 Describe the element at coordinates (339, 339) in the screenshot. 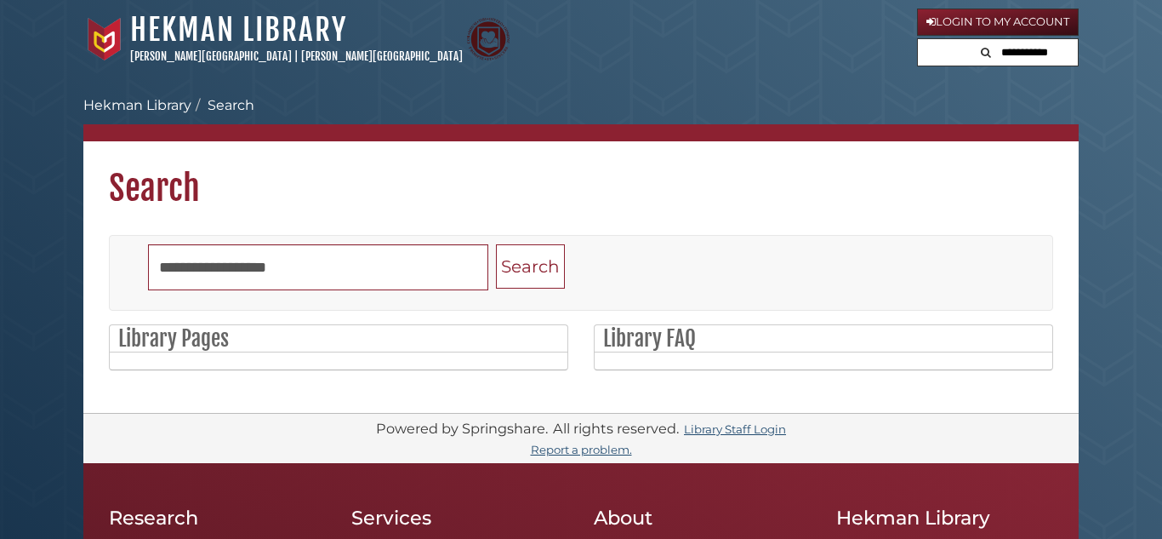

I see `h2: Library Pages` at that location.